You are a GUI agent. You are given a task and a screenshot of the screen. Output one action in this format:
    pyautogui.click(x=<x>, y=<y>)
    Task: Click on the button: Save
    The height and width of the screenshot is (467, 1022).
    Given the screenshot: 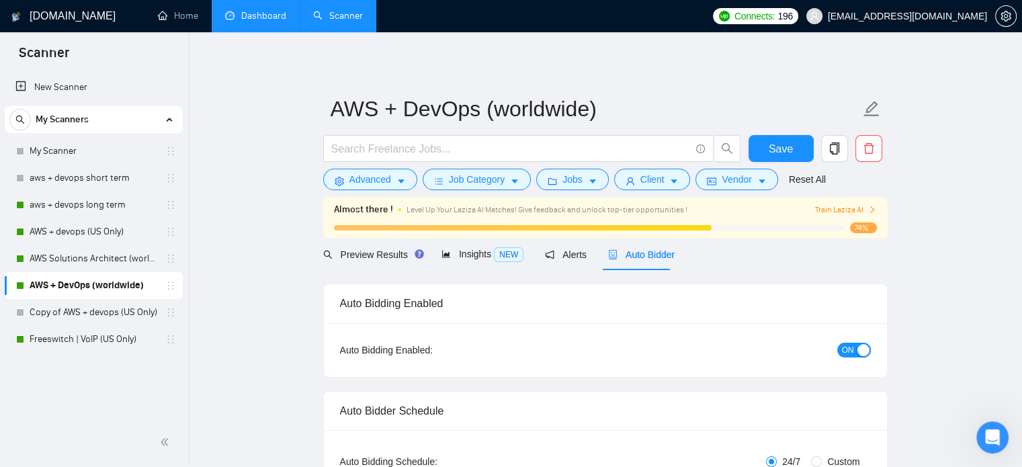 What is the action you would take?
    pyautogui.click(x=781, y=149)
    